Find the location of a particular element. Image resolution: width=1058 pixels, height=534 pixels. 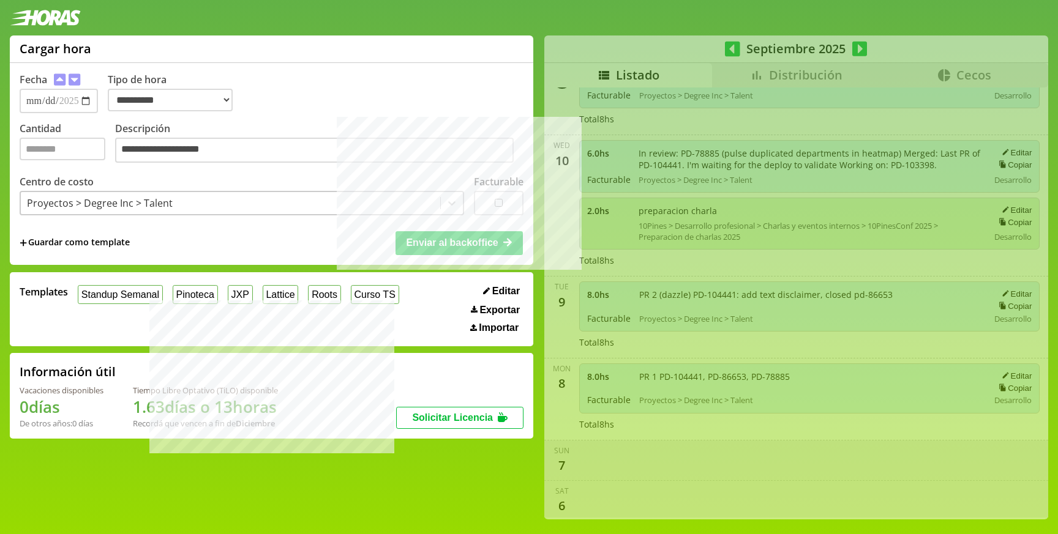

div: De otros años: 0 días is located at coordinates (61, 424).